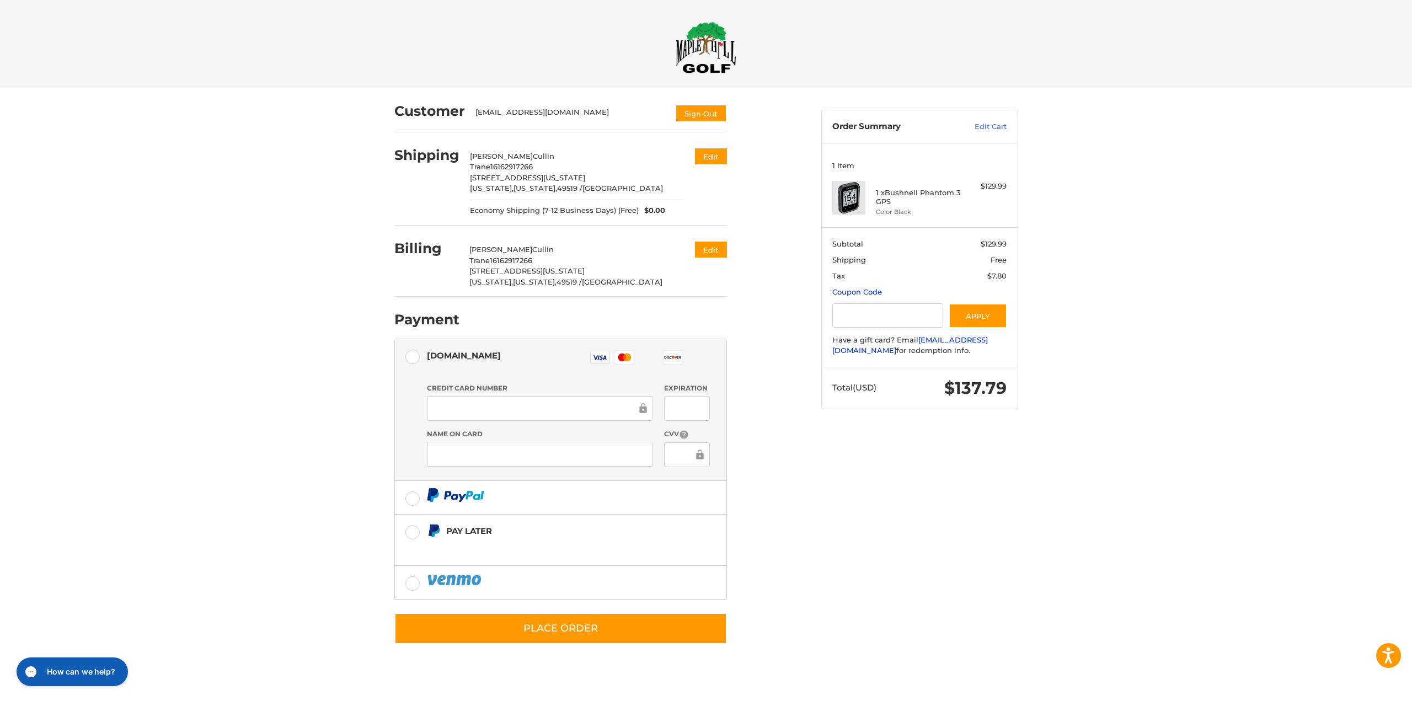  What do you see at coordinates (61, 18) in the screenshot?
I see `button: Gorgias live chat` at bounding box center [61, 18].